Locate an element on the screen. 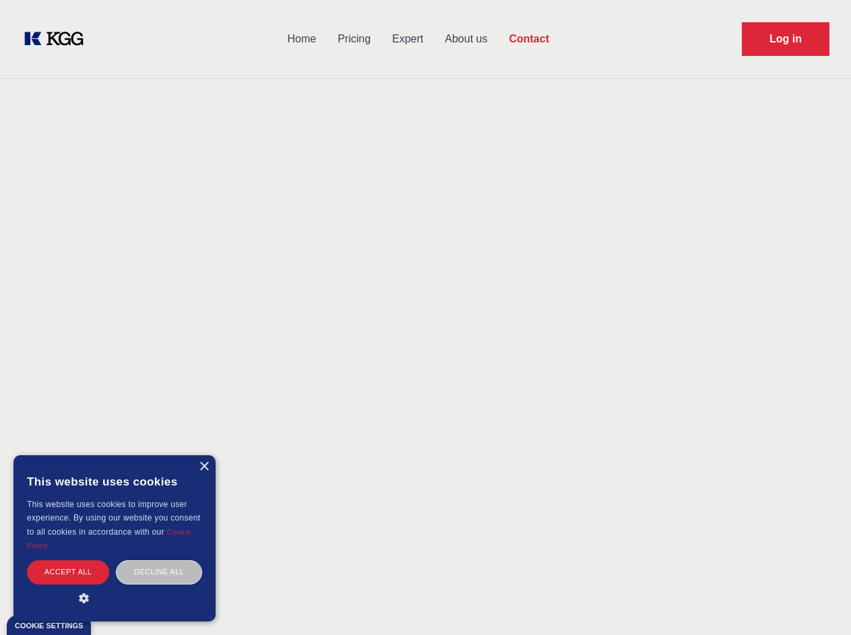 Image resolution: width=851 pixels, height=635 pixels. a: Expert is located at coordinates (407, 39).